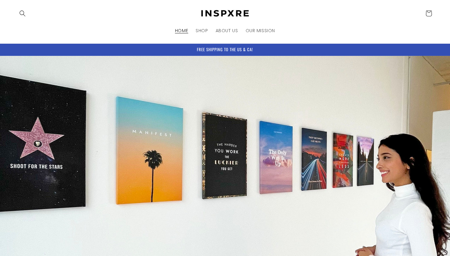 The width and height of the screenshot is (450, 256). Describe the element at coordinates (182, 31) in the screenshot. I see `span: HOME` at that location.